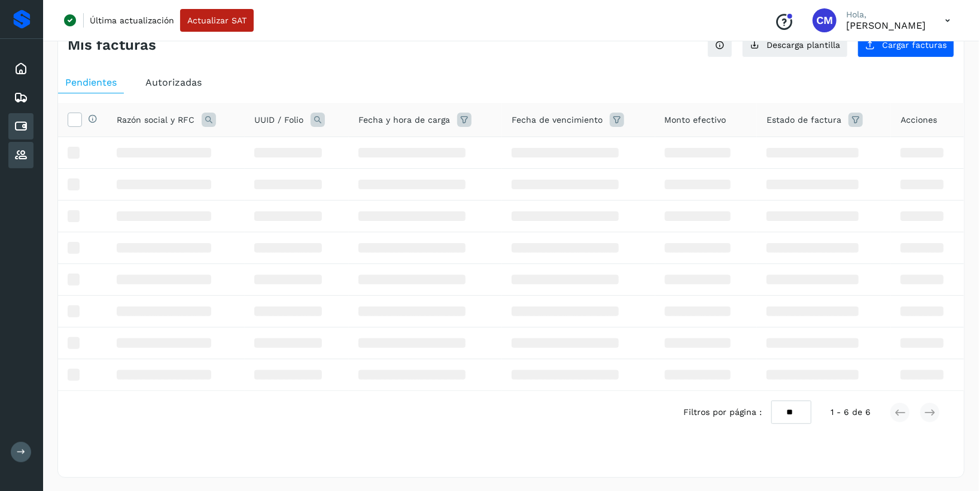 This screenshot has width=979, height=491. Describe the element at coordinates (795, 45) in the screenshot. I see `button: Descarga plantilla` at that location.